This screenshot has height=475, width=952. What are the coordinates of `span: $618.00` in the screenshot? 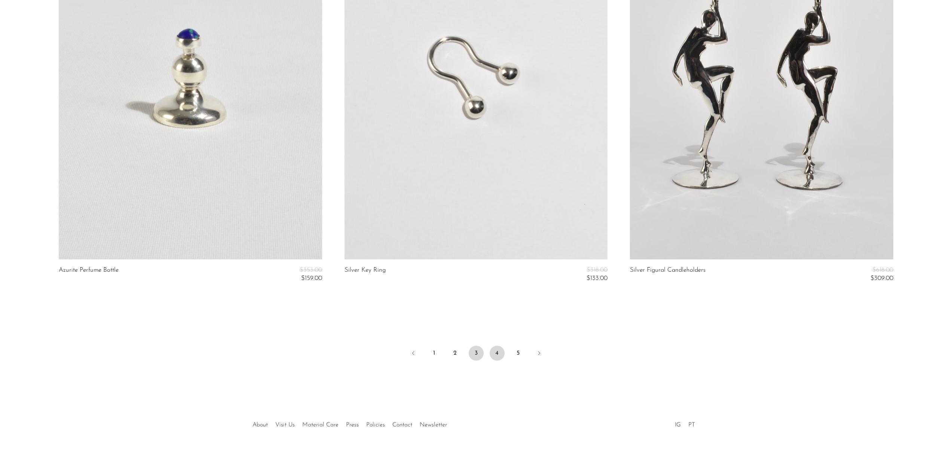 It's located at (883, 270).